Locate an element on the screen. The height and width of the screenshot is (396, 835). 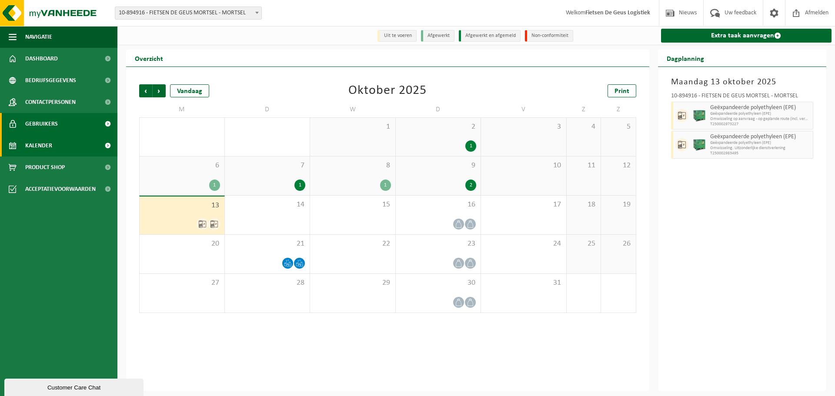
span: Omwisseling. Uitzonderlijke dienstverlening is located at coordinates (760, 148).